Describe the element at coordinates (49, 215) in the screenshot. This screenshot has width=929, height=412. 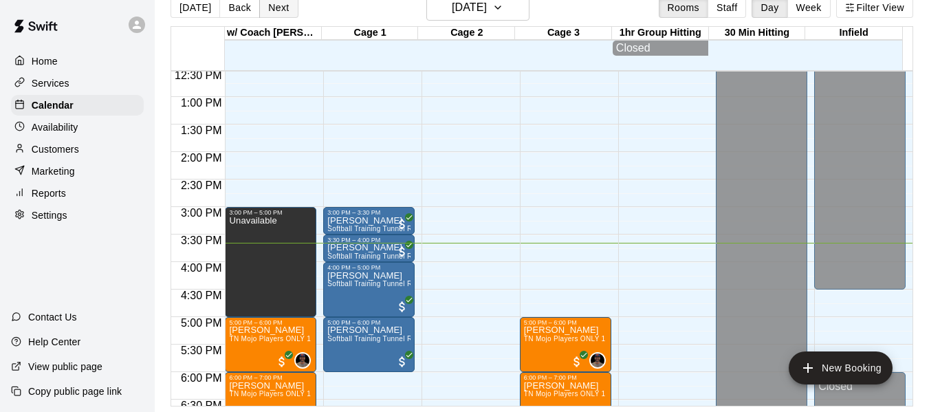
I see `p: Settings` at that location.